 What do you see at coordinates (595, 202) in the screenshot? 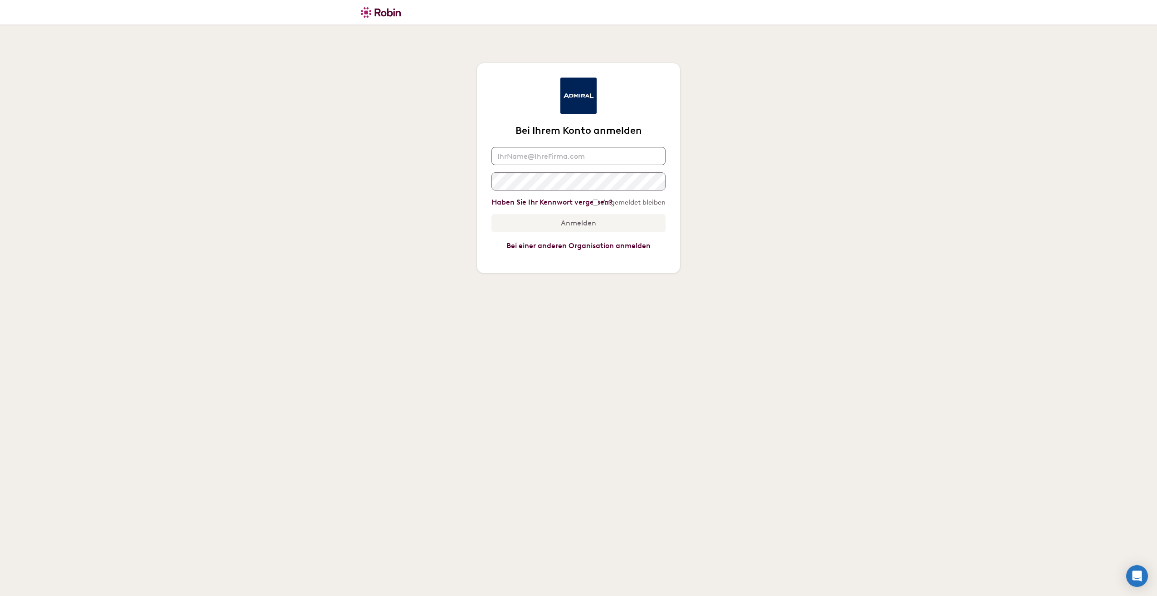
I see `input: Angemeldet bleiben` at bounding box center [595, 202].